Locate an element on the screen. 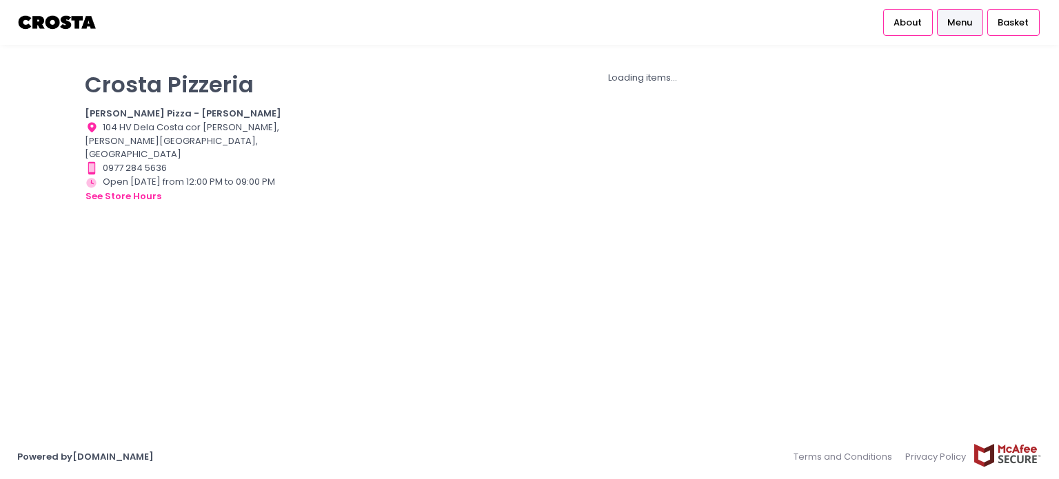 The height and width of the screenshot is (479, 1059). a: About is located at coordinates (908, 22).